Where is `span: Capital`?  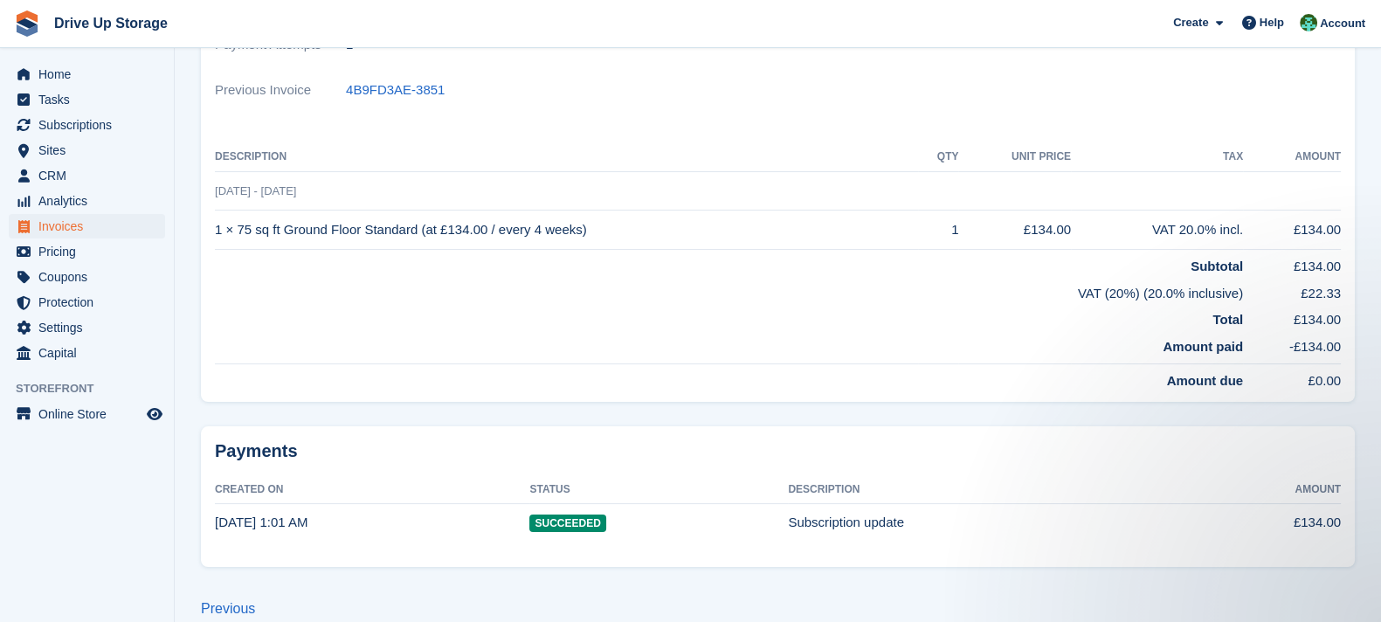 span: Capital is located at coordinates (91, 353).